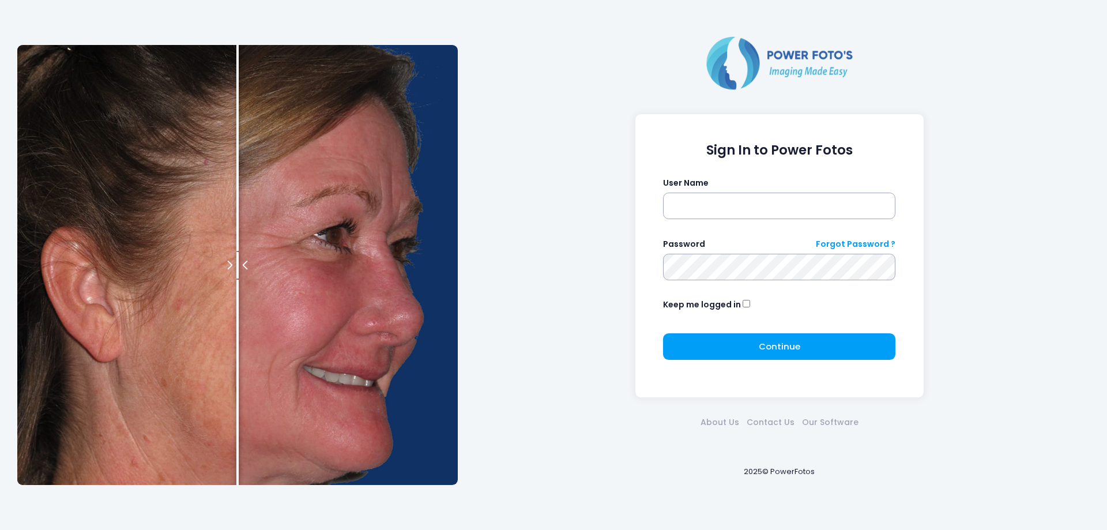  I want to click on img: Logo, so click(779, 63).